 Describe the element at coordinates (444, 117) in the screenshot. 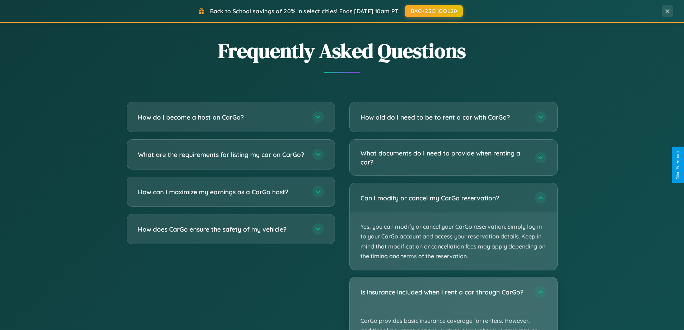

I see `h3: How old do I need to be to rent a car with CarGo?` at that location.